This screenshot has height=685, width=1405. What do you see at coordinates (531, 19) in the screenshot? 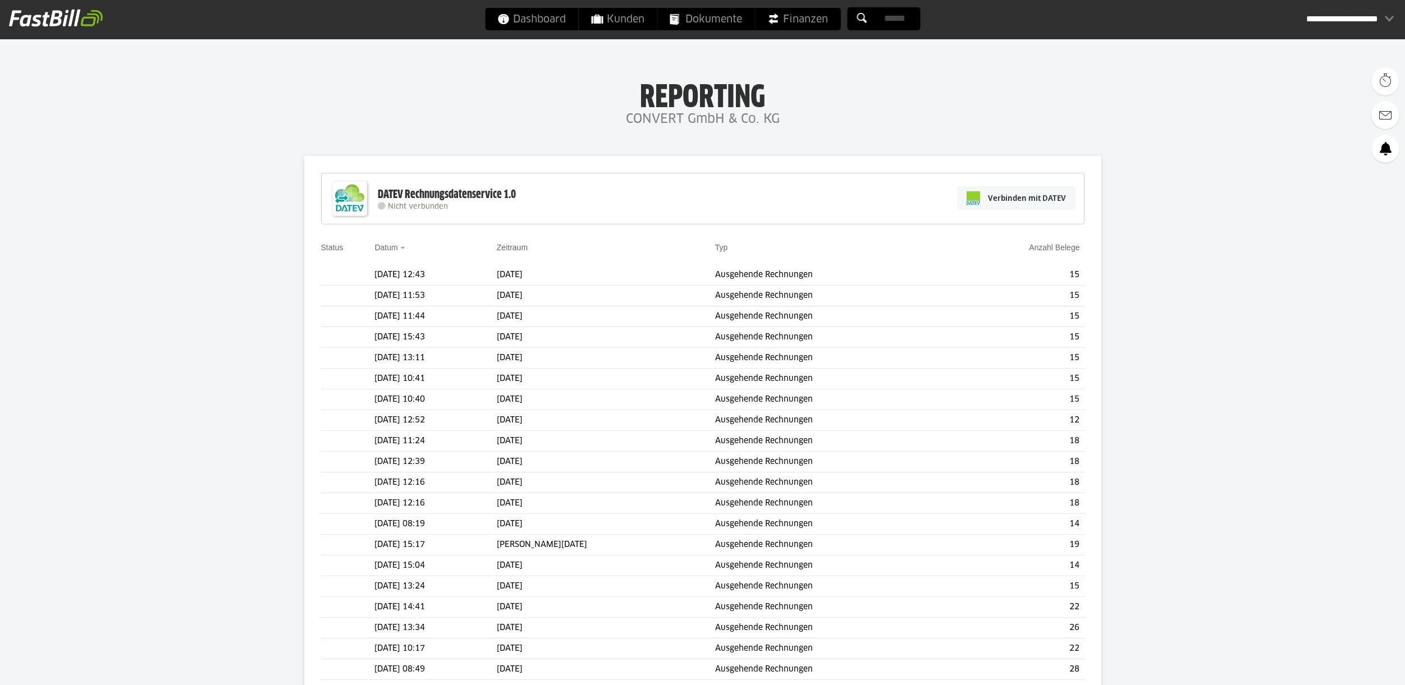
I see `span: Dashboard` at bounding box center [531, 19].